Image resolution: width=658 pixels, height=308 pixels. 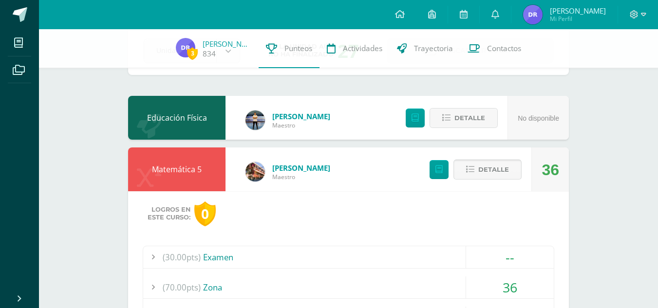 What do you see at coordinates (169, 214) in the screenshot?
I see `span: Logros en este curso:` at bounding box center [169, 214].